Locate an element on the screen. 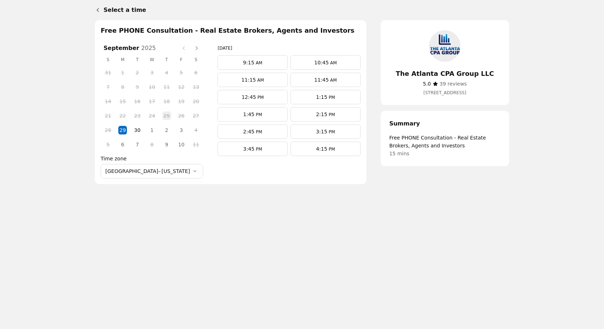 This screenshot has height=329, width=604. button: Next month is located at coordinates (197, 48).